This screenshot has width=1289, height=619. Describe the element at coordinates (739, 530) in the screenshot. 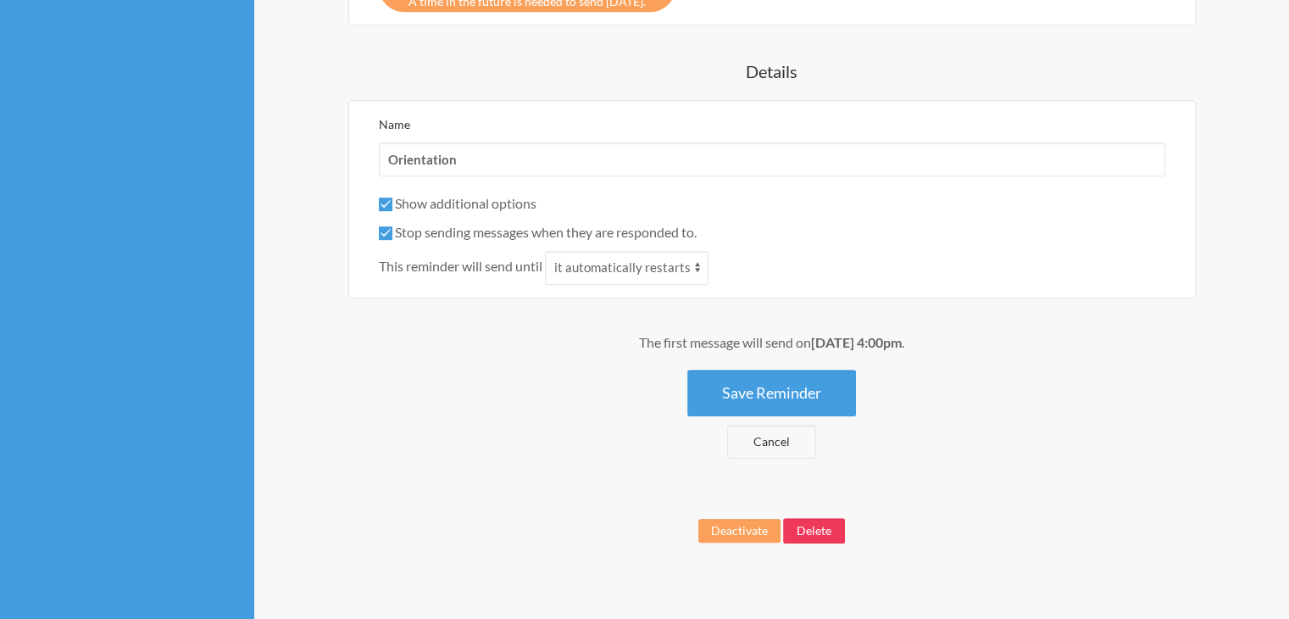

I see `button: Deactivate` at that location.